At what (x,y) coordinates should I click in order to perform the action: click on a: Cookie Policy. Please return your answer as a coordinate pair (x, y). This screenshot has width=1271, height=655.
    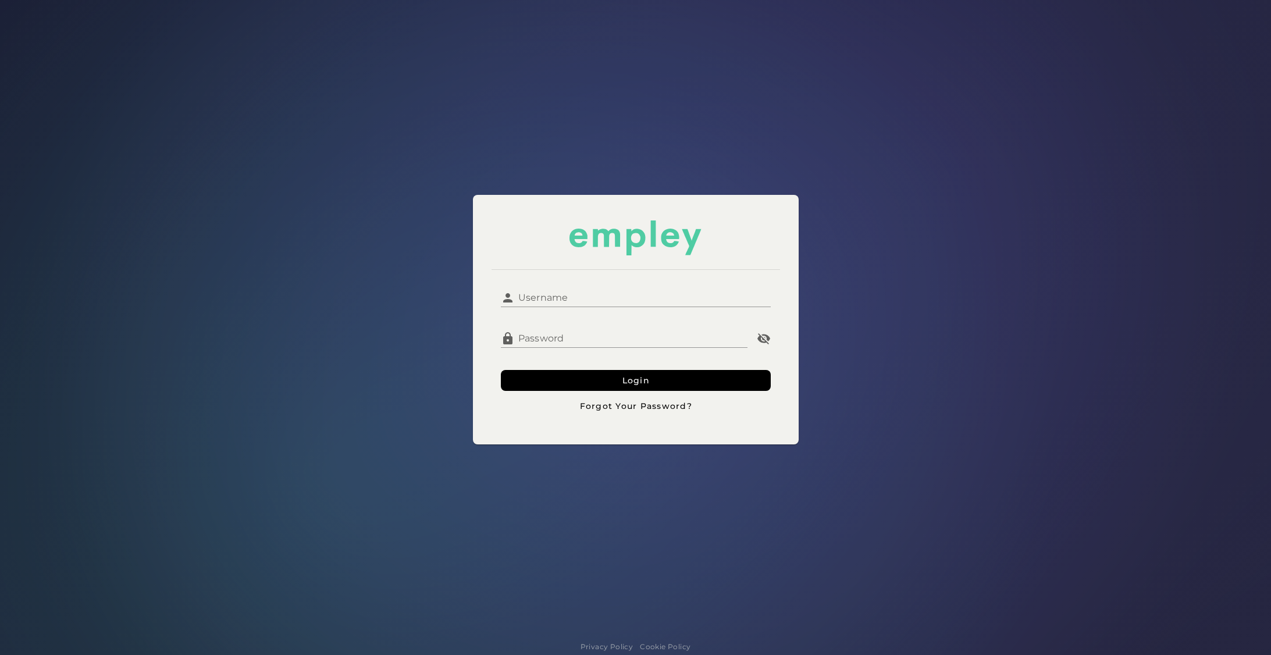
    Looking at the image, I should click on (665, 647).